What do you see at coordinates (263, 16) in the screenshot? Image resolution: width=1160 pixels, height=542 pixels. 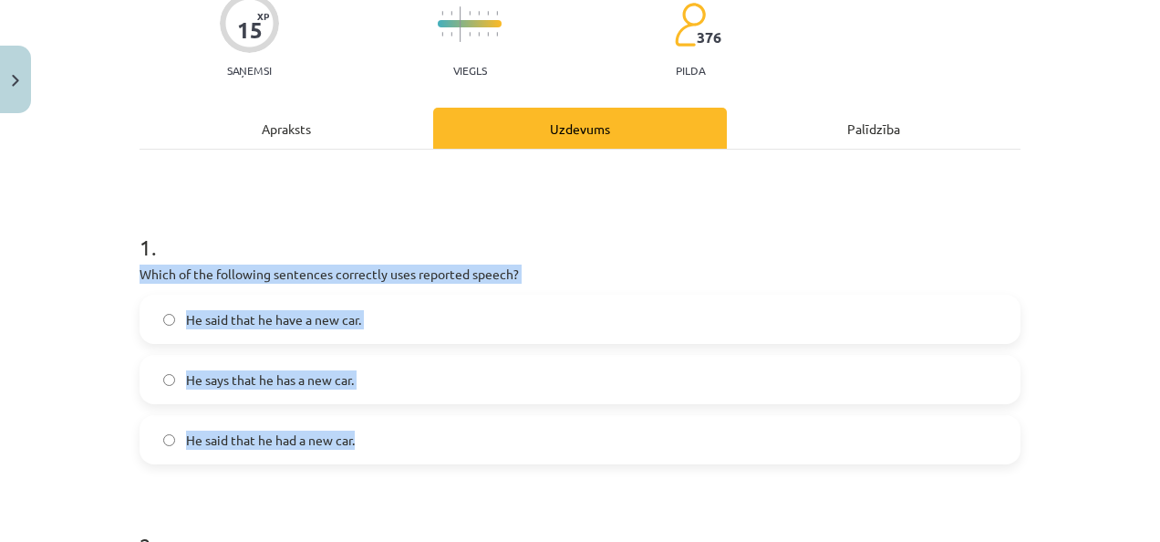 I see `span: XP` at bounding box center [263, 16].